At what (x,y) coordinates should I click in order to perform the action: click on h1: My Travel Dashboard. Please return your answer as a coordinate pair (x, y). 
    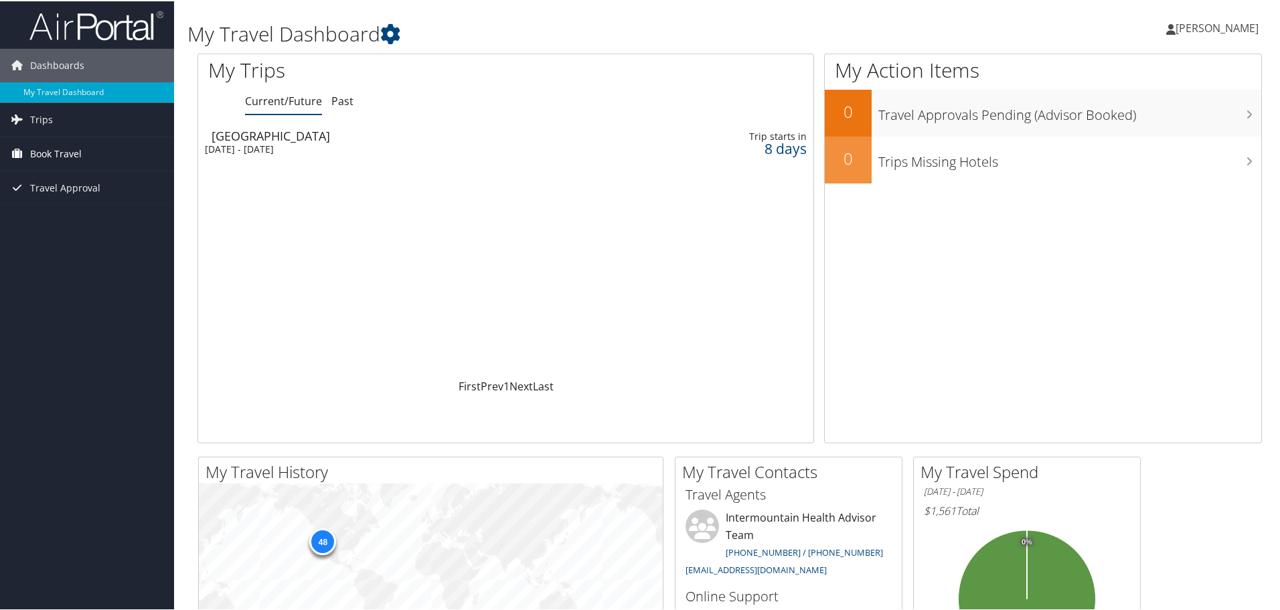
    Looking at the image, I should click on (549, 33).